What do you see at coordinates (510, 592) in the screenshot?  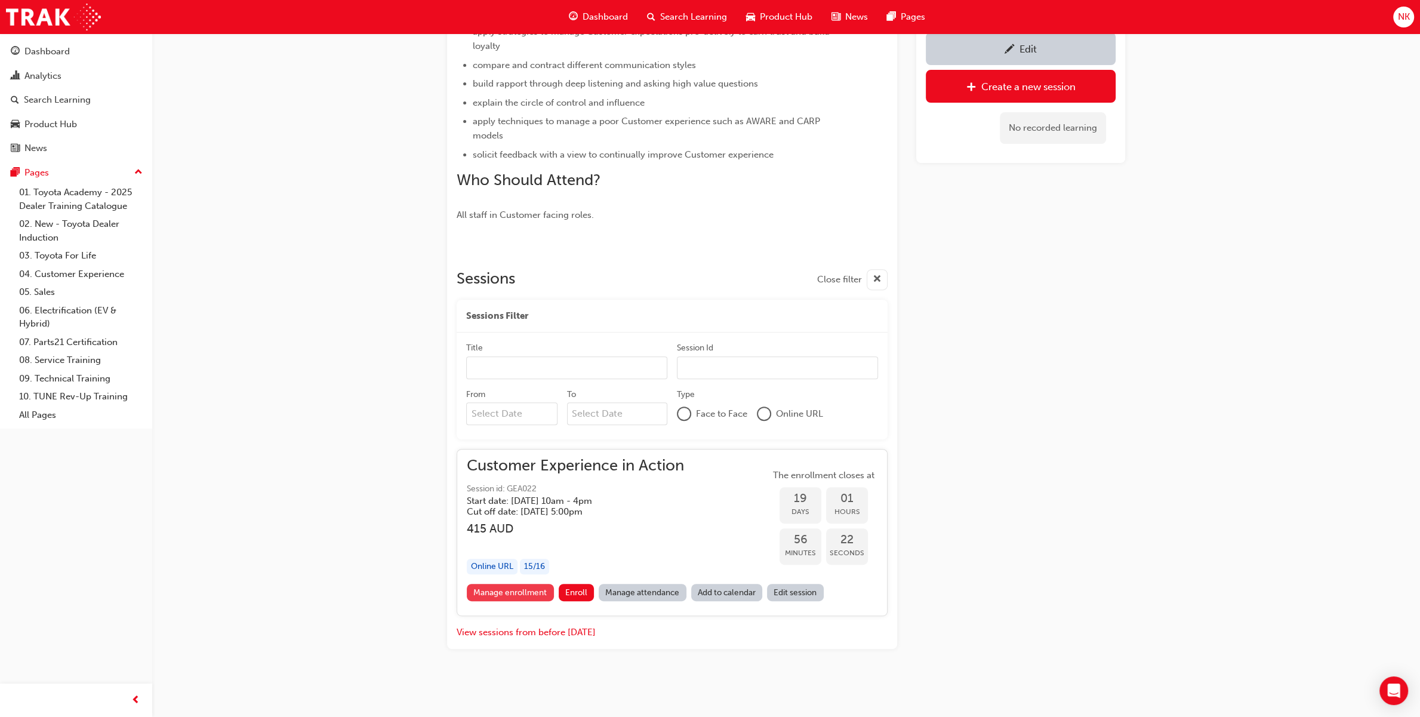 I see `a: Manage enrollment` at bounding box center [510, 592].